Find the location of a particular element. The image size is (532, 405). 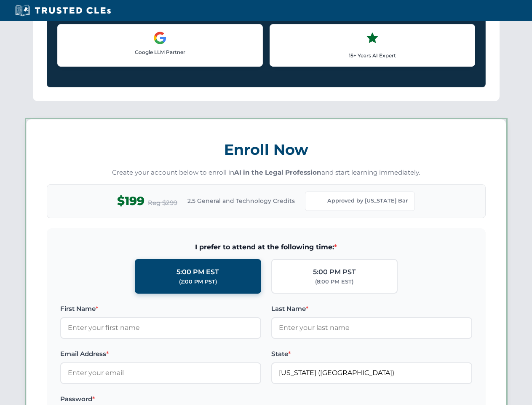

input: Enter your first name is located at coordinates (161, 328).